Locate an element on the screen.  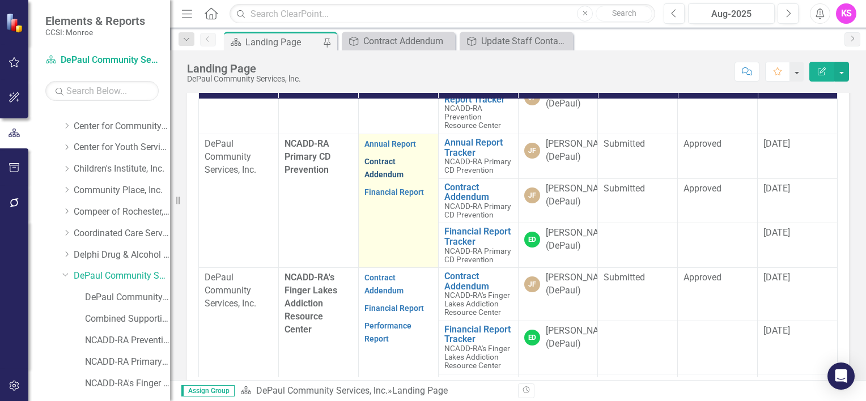
div: DePaul Community Services, lnc. is located at coordinates (244, 79).